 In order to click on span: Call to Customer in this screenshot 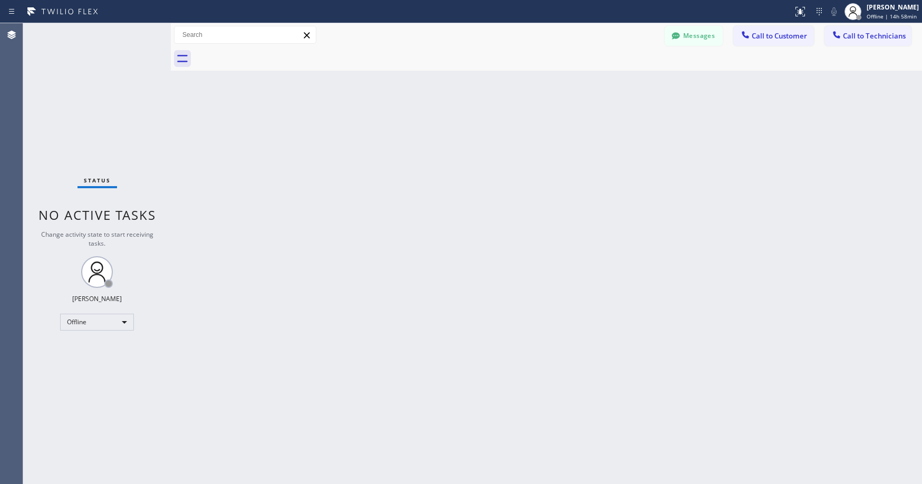, I will do `click(779, 36)`.